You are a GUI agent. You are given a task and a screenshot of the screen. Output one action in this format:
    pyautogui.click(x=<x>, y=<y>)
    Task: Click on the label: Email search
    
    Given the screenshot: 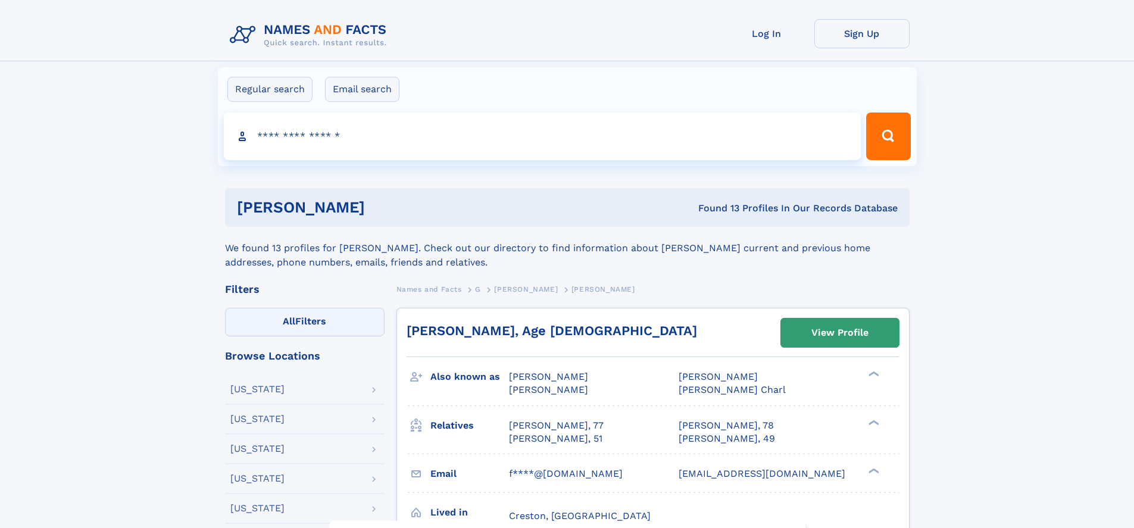 What is the action you would take?
    pyautogui.click(x=362, y=89)
    